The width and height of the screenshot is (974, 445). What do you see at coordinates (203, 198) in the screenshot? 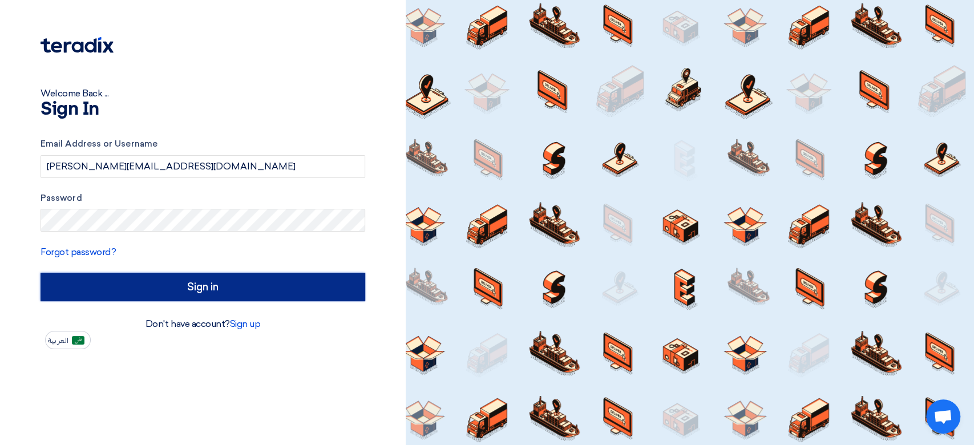
I see `label: Password` at bounding box center [203, 198].